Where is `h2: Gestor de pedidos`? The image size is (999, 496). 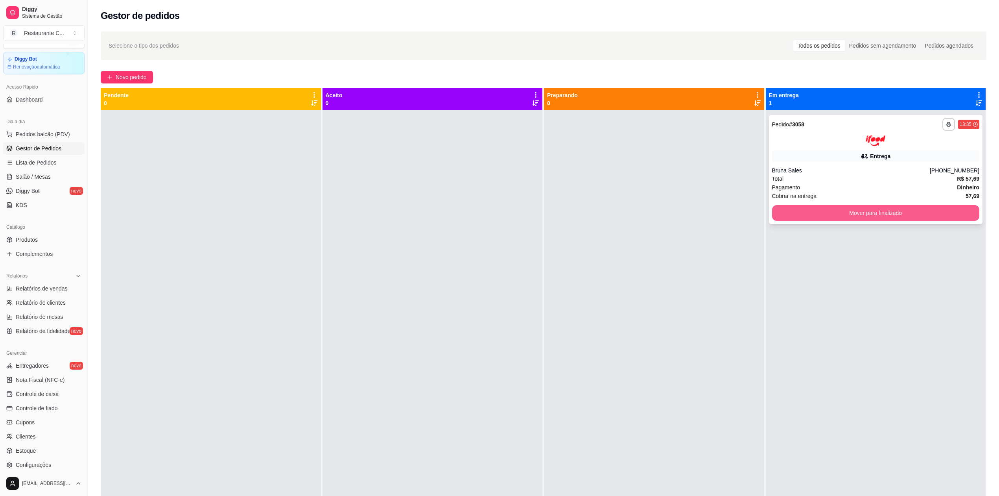
h2: Gestor de pedidos is located at coordinates (140, 16).